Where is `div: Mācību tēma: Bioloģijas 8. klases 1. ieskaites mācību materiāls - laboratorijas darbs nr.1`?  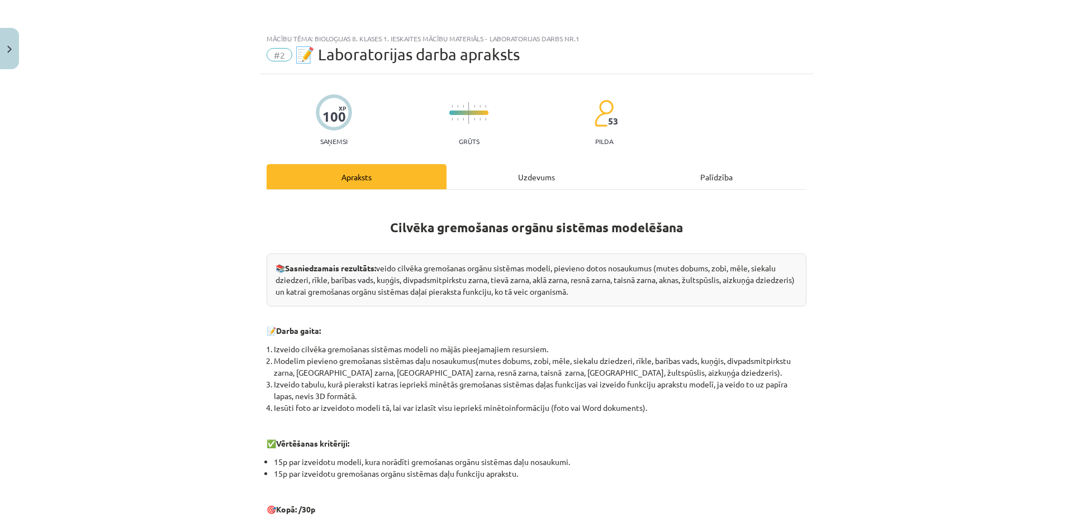 div: Mācību tēma: Bioloģijas 8. klases 1. ieskaites mācību materiāls - laboratorijas darbs nr.1 is located at coordinates (536, 39).